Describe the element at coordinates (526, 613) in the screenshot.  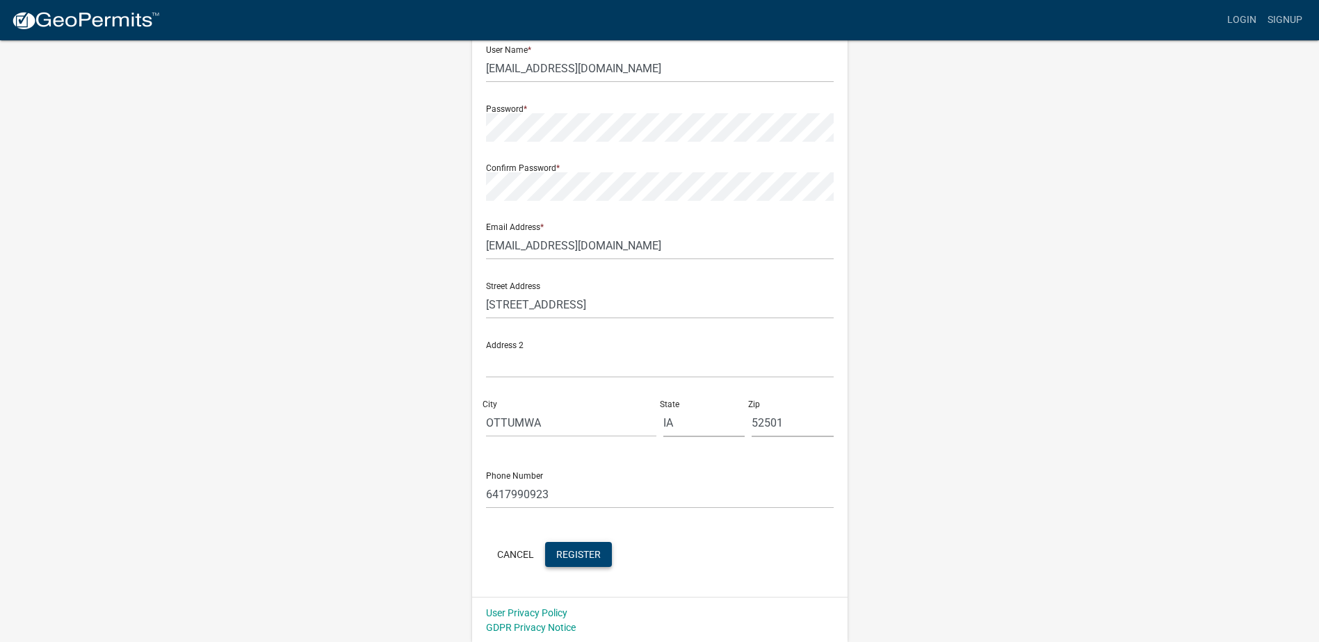
I see `a: User Privacy Policy` at that location.